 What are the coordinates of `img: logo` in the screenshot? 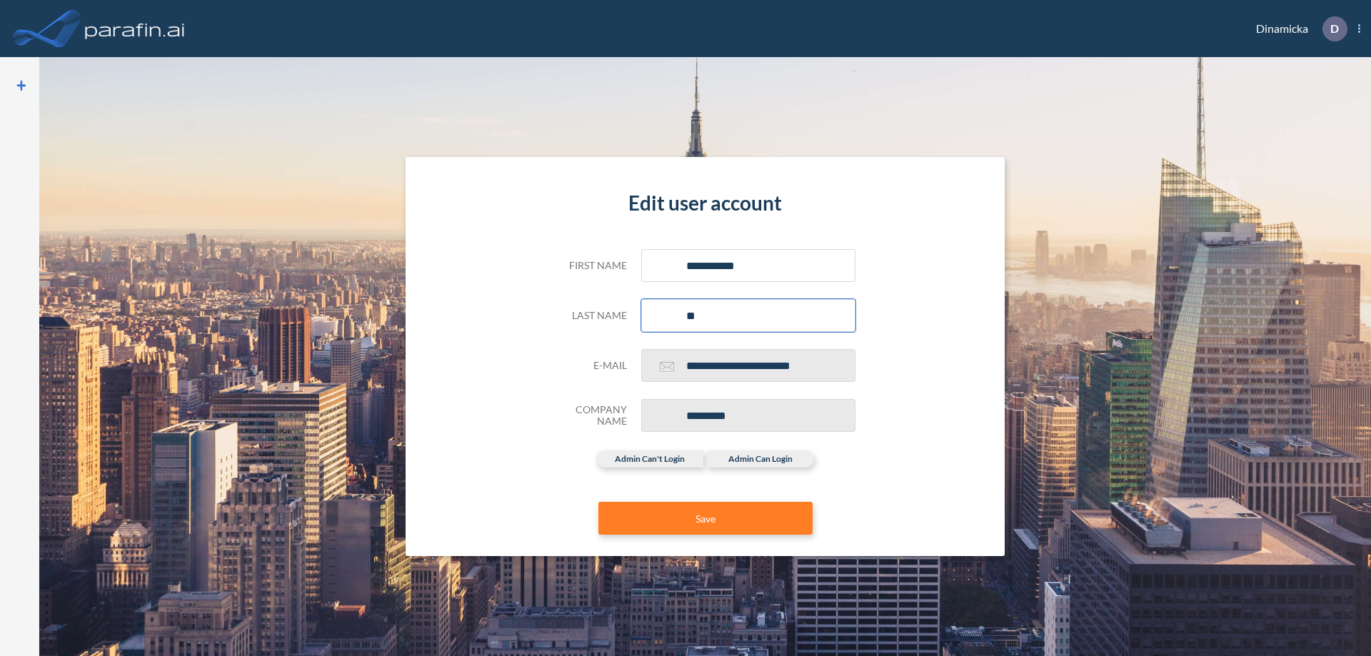 It's located at (135, 29).